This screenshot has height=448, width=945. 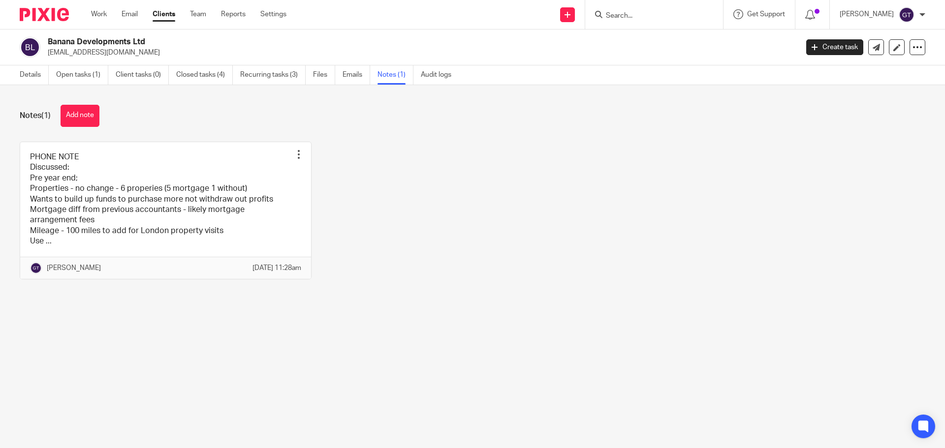 What do you see at coordinates (273, 14) in the screenshot?
I see `a: Settings` at bounding box center [273, 14].